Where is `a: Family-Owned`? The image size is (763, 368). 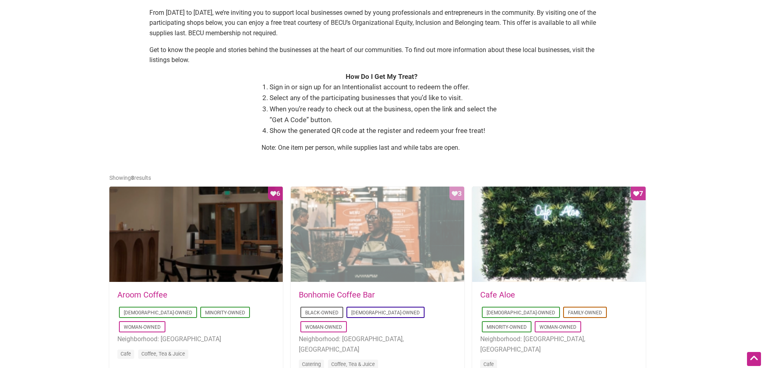 a: Family-Owned is located at coordinates (585, 313).